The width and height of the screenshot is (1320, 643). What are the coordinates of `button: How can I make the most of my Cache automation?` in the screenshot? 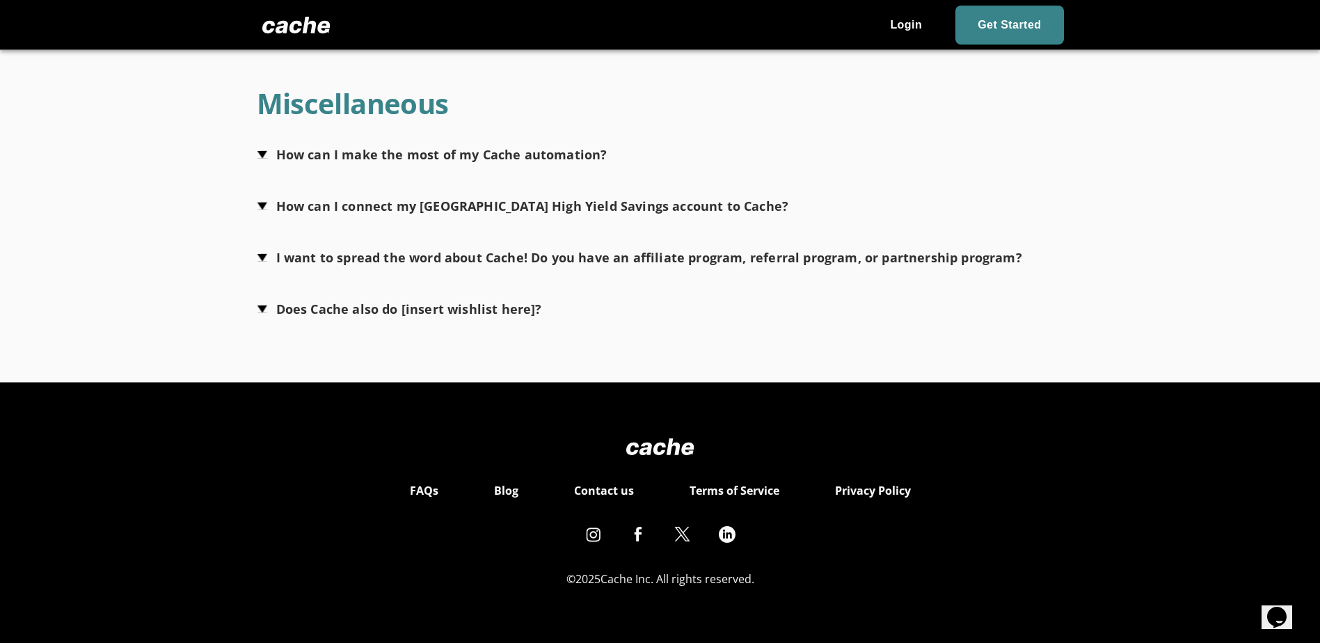 It's located at (432, 154).